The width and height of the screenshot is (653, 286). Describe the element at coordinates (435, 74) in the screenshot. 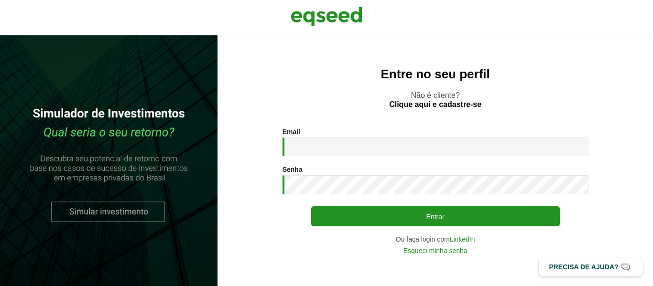

I see `h2: Entre no seu perfil` at that location.